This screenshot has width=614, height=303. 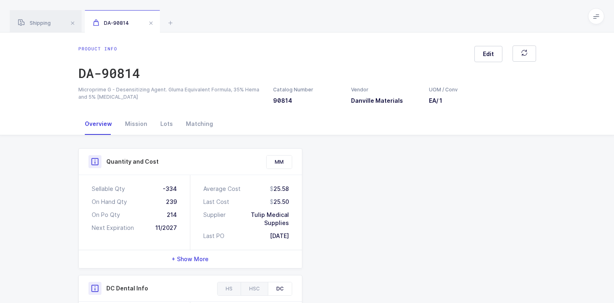 I want to click on div: 239, so click(x=171, y=202).